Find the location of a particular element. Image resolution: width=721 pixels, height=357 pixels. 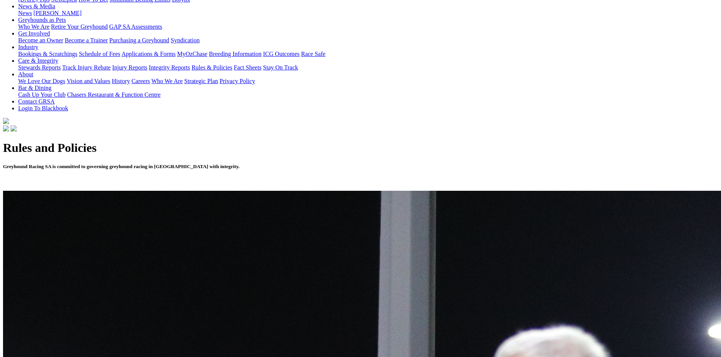

a: Race Safe is located at coordinates (313, 54).